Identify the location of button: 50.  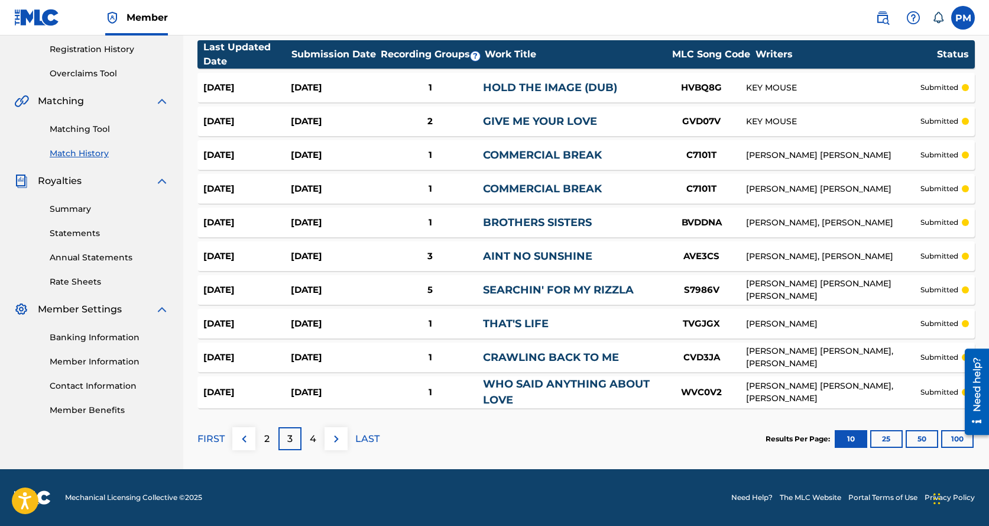
(922, 439).